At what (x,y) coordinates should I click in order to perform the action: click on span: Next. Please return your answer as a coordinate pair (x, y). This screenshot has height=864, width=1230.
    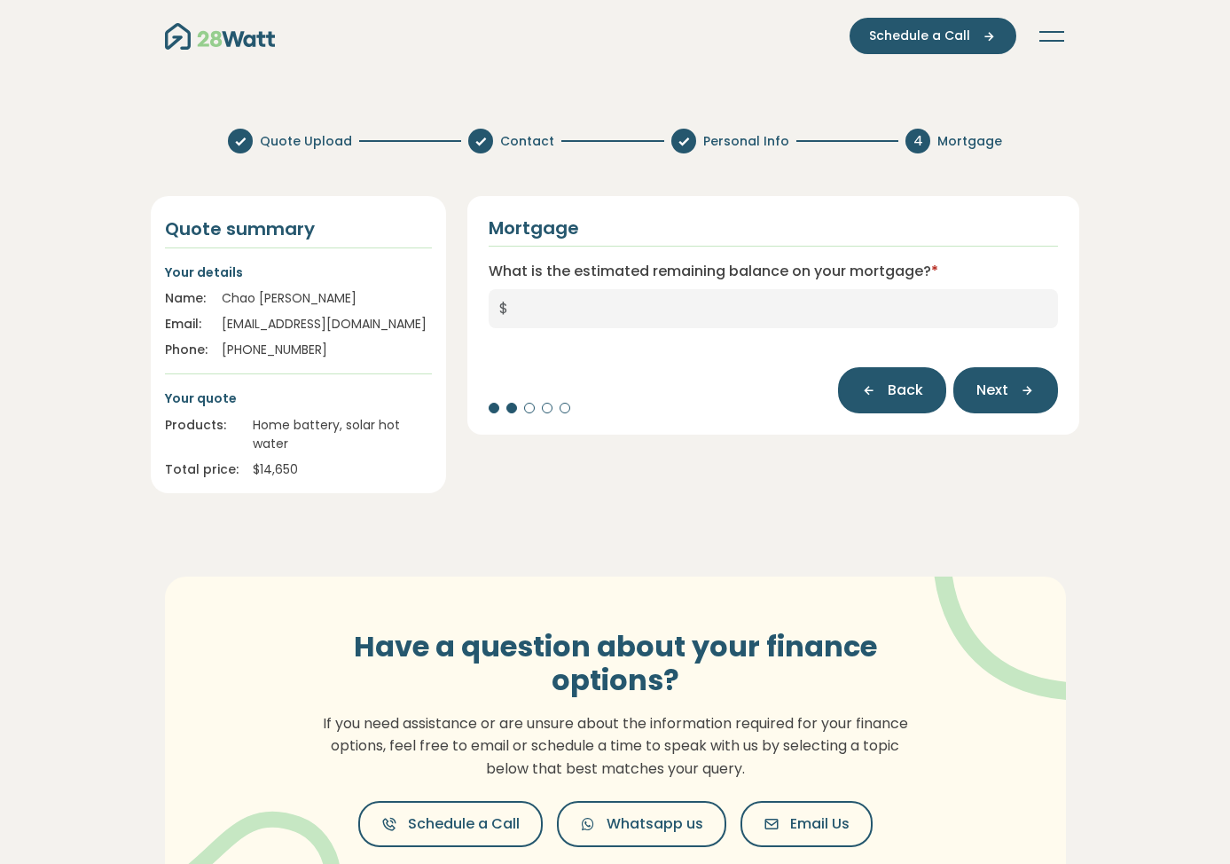
    Looking at the image, I should click on (992, 390).